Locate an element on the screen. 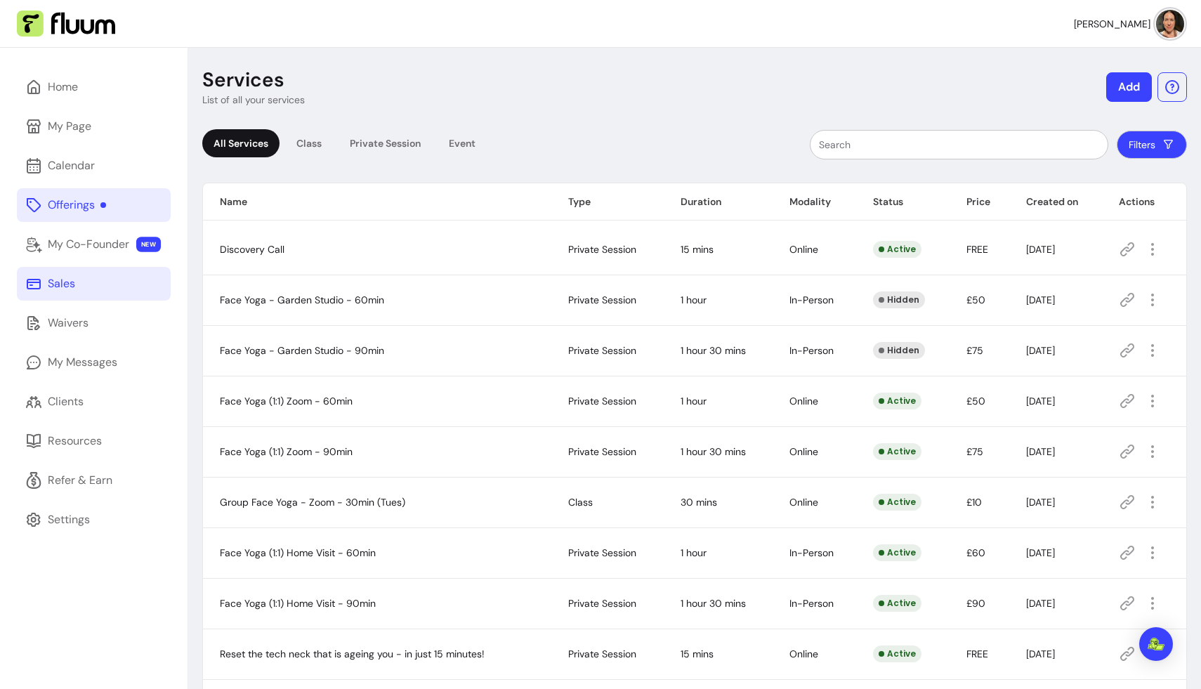  button: Add is located at coordinates (1129, 87).